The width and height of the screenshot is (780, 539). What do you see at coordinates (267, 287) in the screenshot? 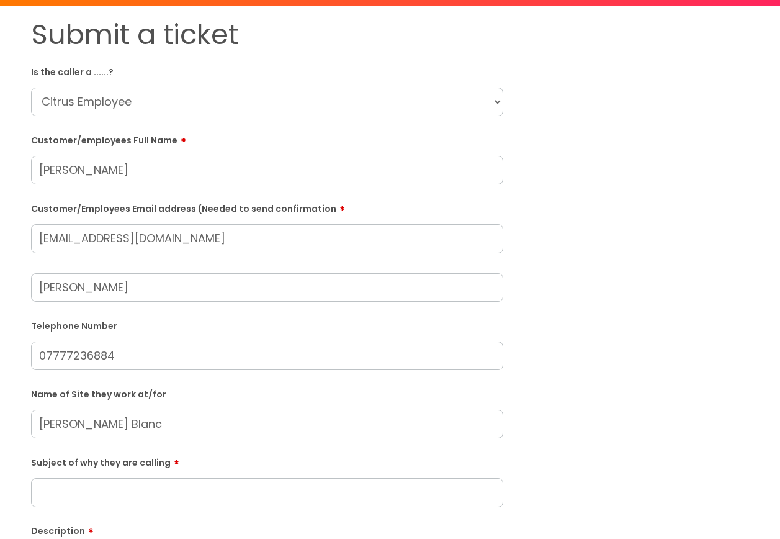
I see `input: Your Name` at bounding box center [267, 287].